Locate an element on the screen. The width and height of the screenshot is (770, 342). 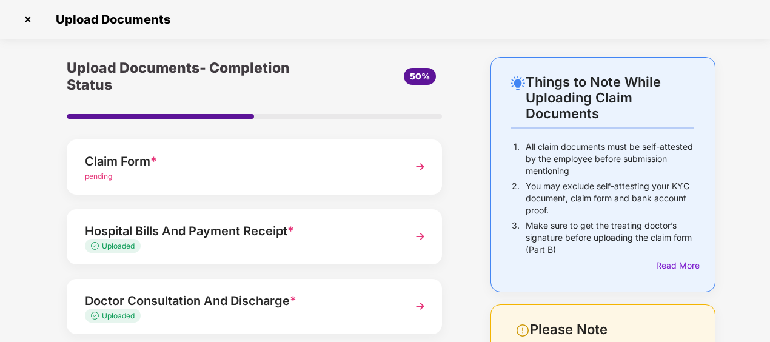
p: All claim documents must be self-attested by the employee before submission mentioning is located at coordinates (610, 159).